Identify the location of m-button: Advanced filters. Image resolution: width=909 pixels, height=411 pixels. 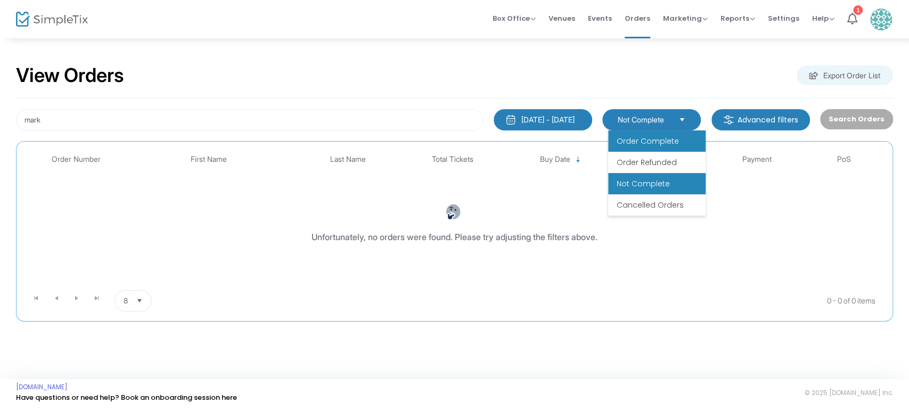
(761, 120).